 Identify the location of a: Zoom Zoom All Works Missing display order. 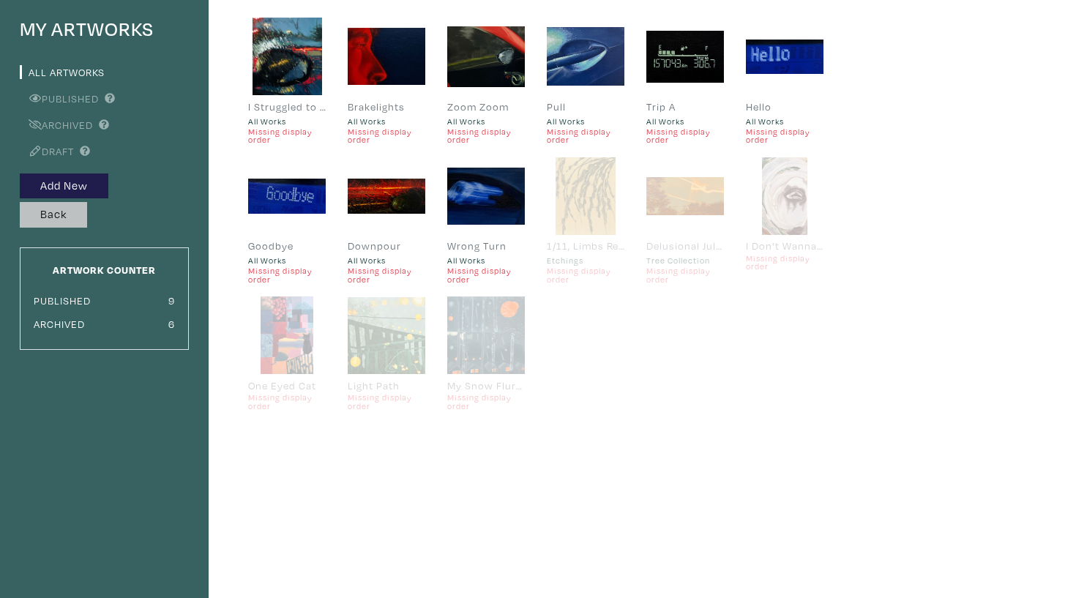
(486, 81).